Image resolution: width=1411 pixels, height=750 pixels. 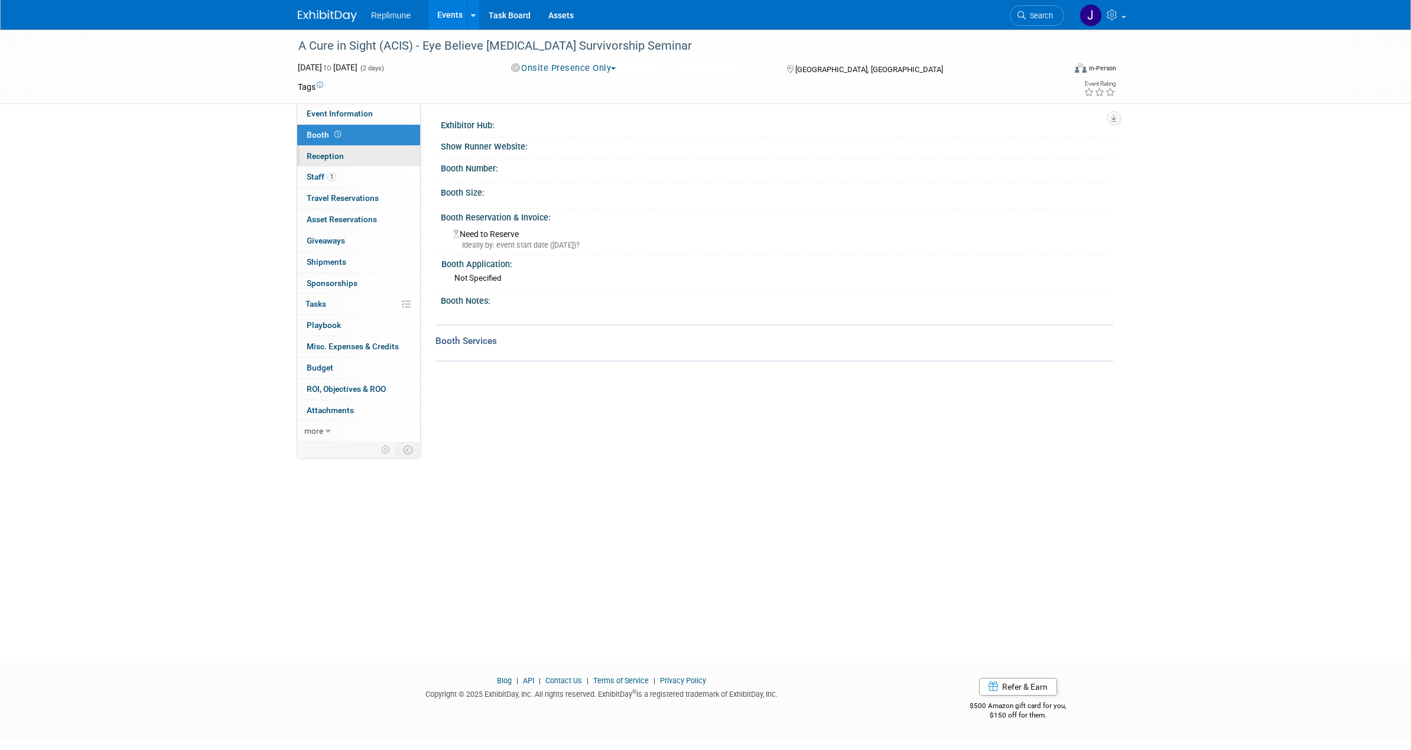 I want to click on span: ROI, Objectives & ROO, so click(x=346, y=389).